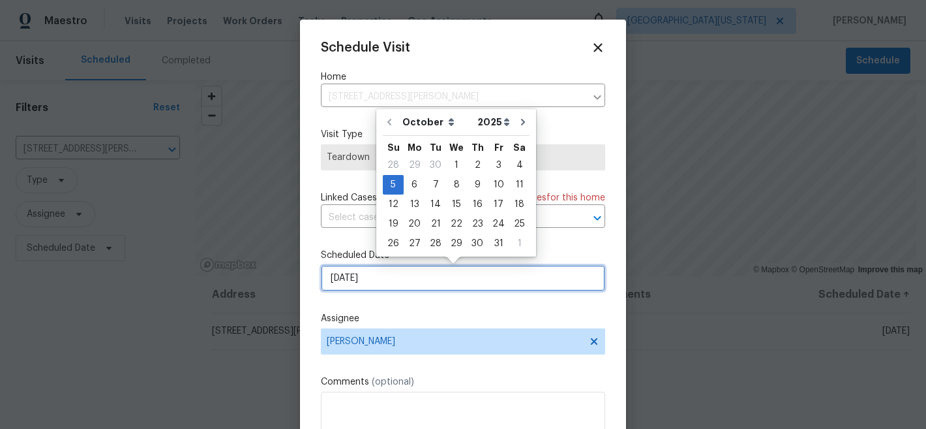 The height and width of the screenshot is (429, 926). What do you see at coordinates (436, 122) in the screenshot?
I see `select: Month` at bounding box center [436, 122].